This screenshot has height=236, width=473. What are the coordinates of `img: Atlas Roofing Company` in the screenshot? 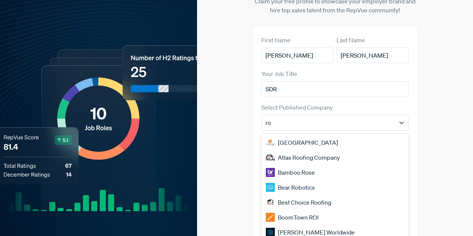 It's located at (270, 157).